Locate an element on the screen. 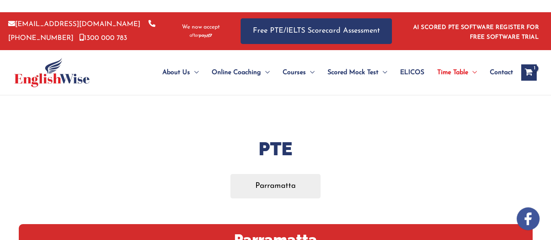  a: Parramatta is located at coordinates (275, 186).